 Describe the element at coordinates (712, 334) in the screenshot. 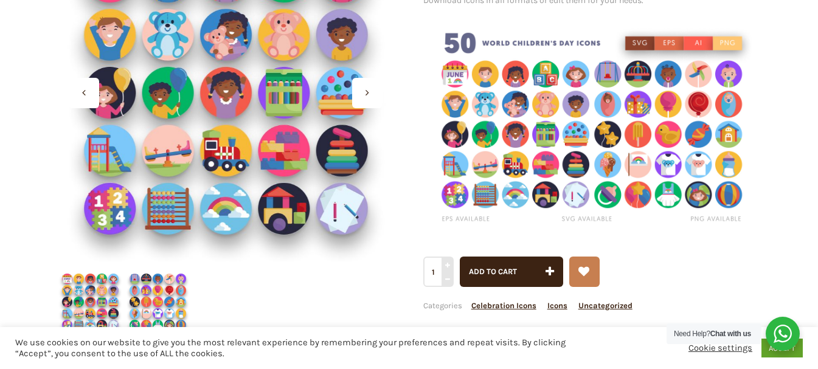

I see `span: Need Help?` at that location.